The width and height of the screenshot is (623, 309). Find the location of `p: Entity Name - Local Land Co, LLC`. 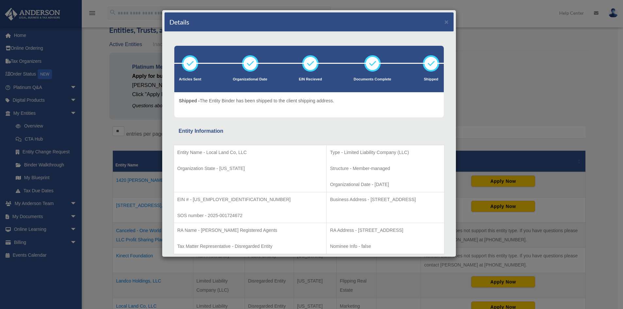

p: Entity Name - Local Land Co, LLC is located at coordinates (250, 152).